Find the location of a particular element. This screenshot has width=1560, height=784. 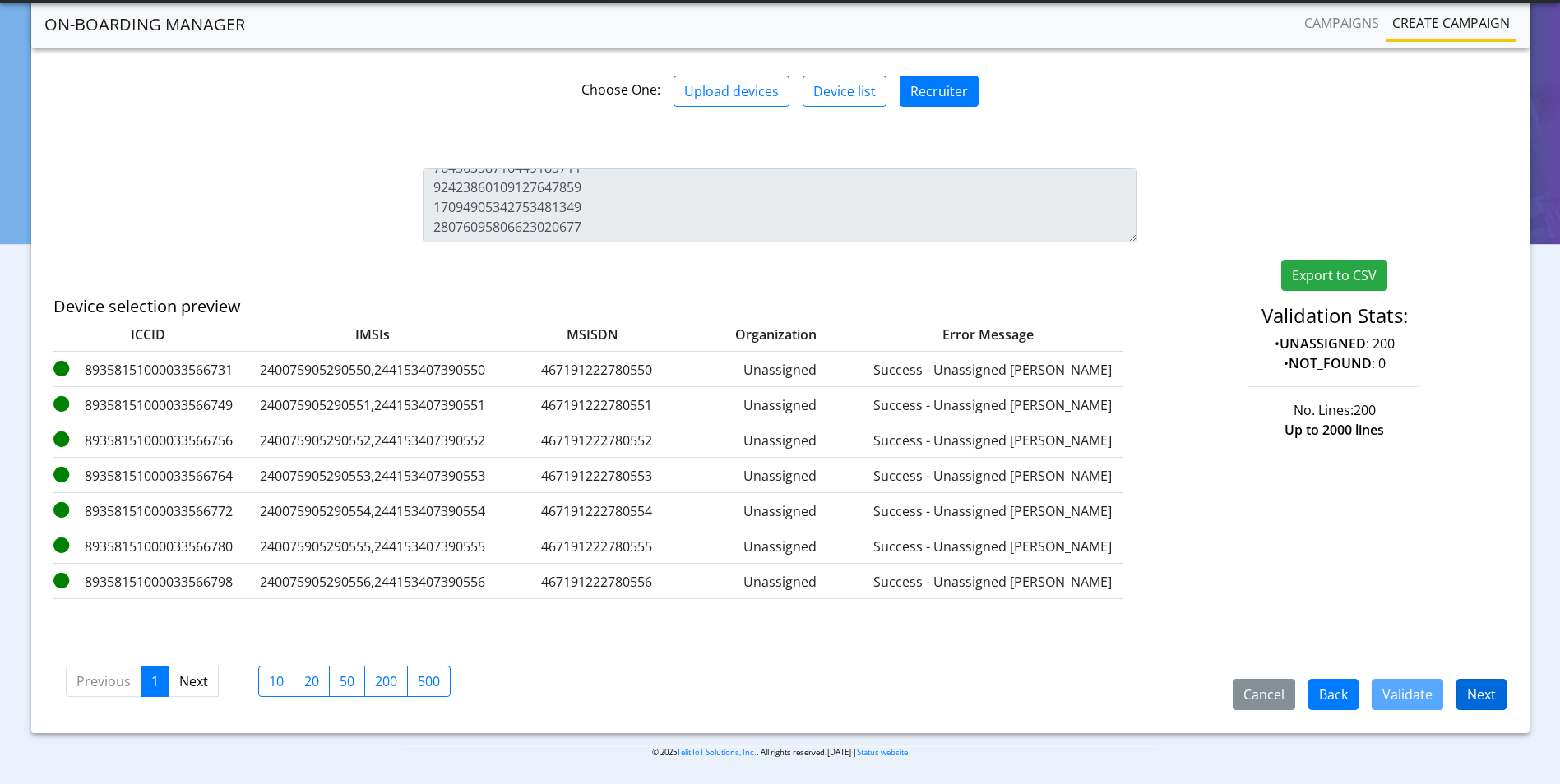

a: 1 is located at coordinates (155, 681).